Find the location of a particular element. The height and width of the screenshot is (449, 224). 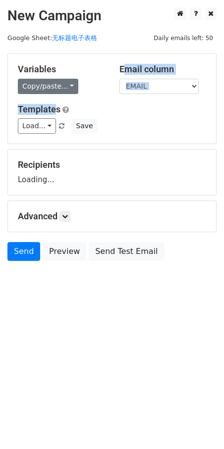

h2: New Campaign is located at coordinates (112, 16).